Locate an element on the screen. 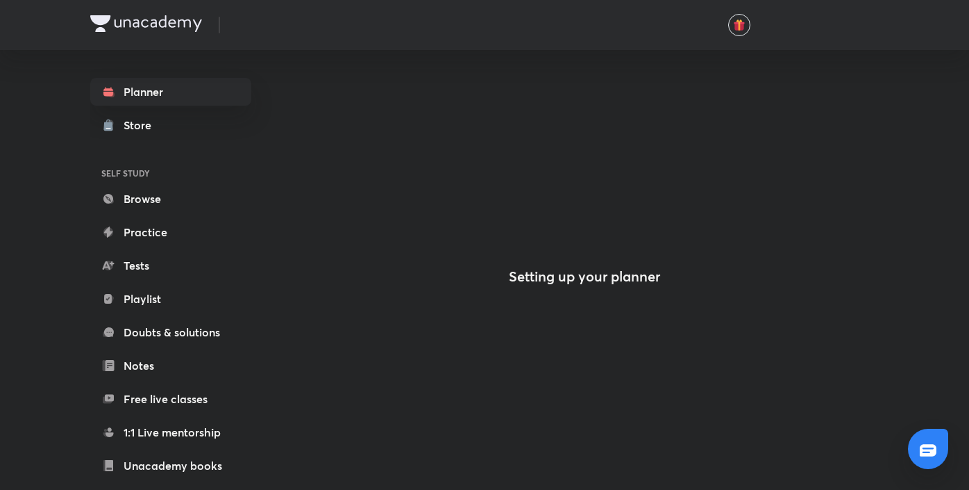 Image resolution: width=969 pixels, height=490 pixels. div: Store is located at coordinates (142, 125).